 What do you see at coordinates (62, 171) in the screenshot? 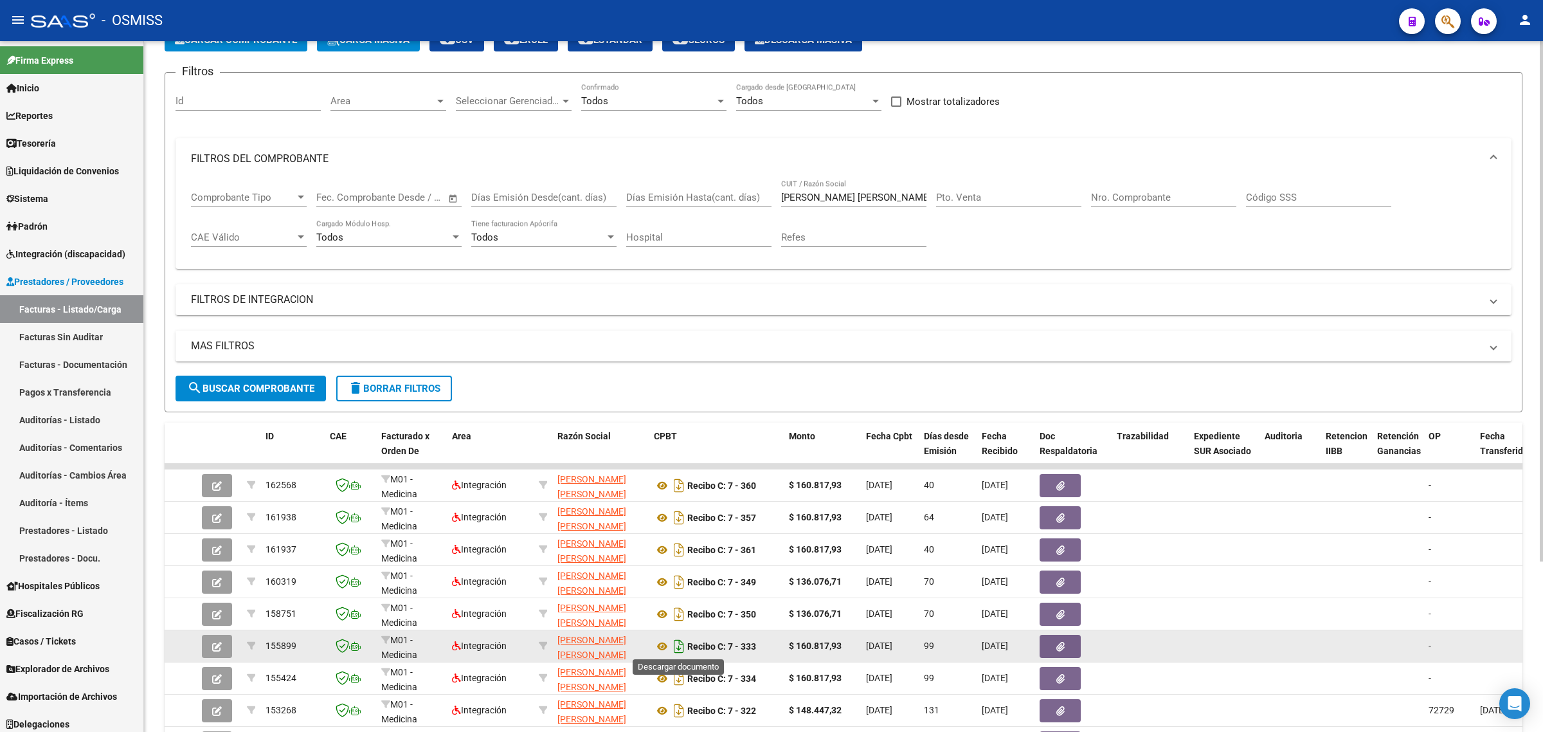
I see `span: Liquidación de Convenios` at bounding box center [62, 171].